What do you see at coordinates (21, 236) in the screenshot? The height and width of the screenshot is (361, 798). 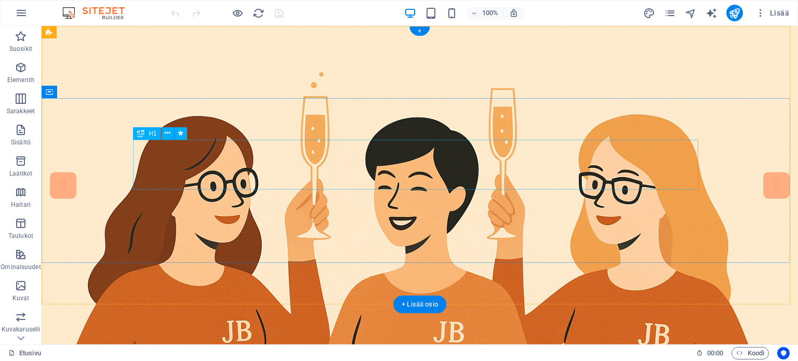 I see `p: Taulukot` at bounding box center [21, 236].